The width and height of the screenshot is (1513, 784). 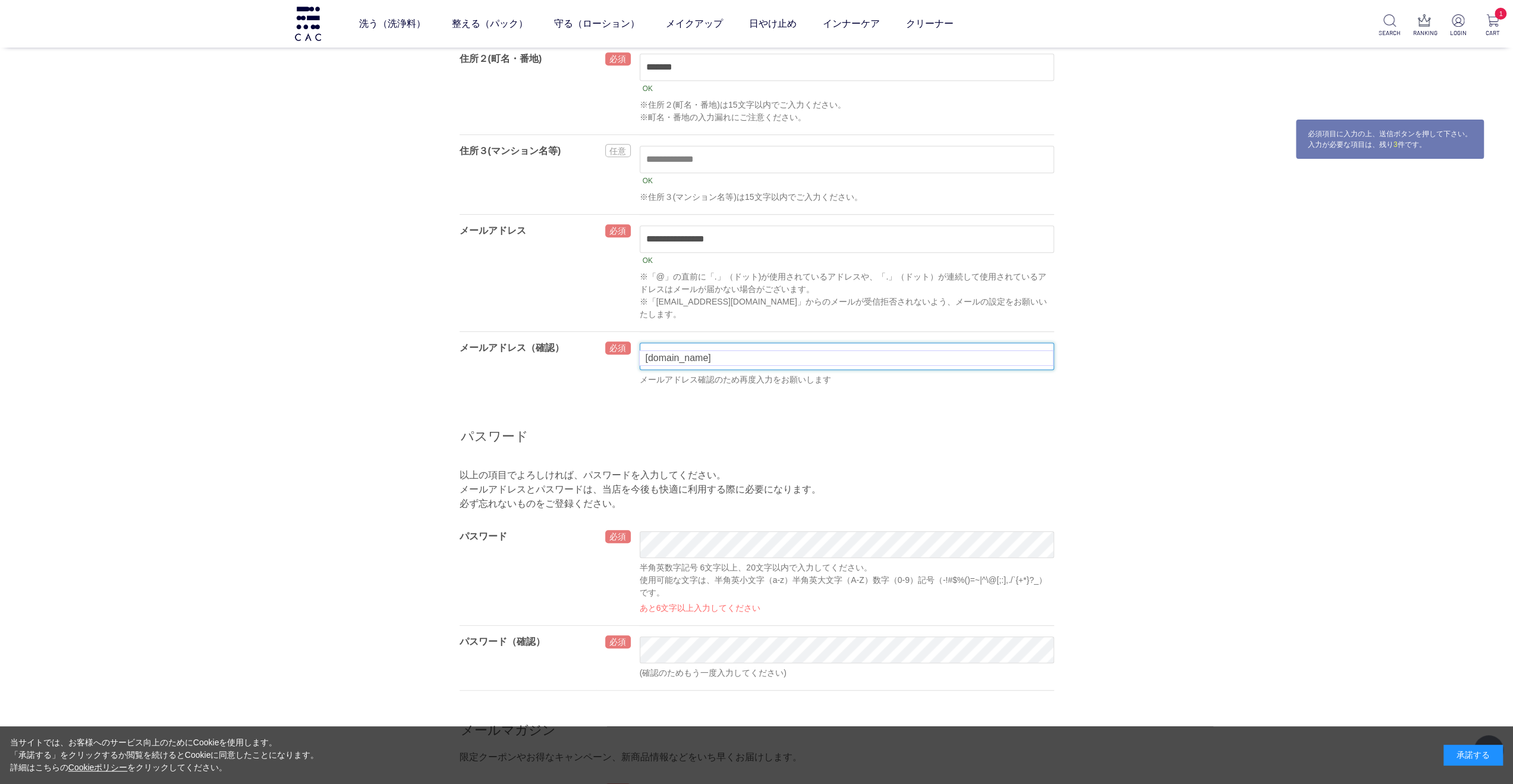 What do you see at coordinates (846, 111) in the screenshot?
I see `div: ※住所２(町名・番地)は15文字以内でご入力ください。 ※町名・番地の入力漏れにご注意ください。` at bounding box center [846, 111].